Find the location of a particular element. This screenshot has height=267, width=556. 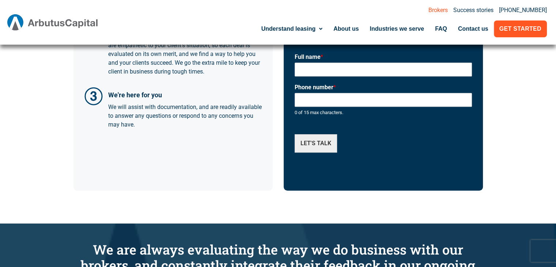

a: Industries we serve is located at coordinates (397, 29).